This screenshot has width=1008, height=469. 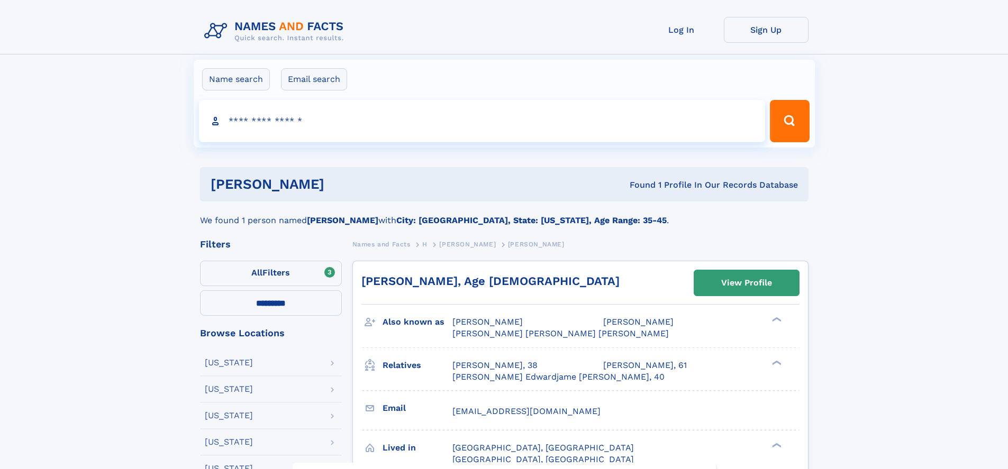 I want to click on label: Email search, so click(x=314, y=79).